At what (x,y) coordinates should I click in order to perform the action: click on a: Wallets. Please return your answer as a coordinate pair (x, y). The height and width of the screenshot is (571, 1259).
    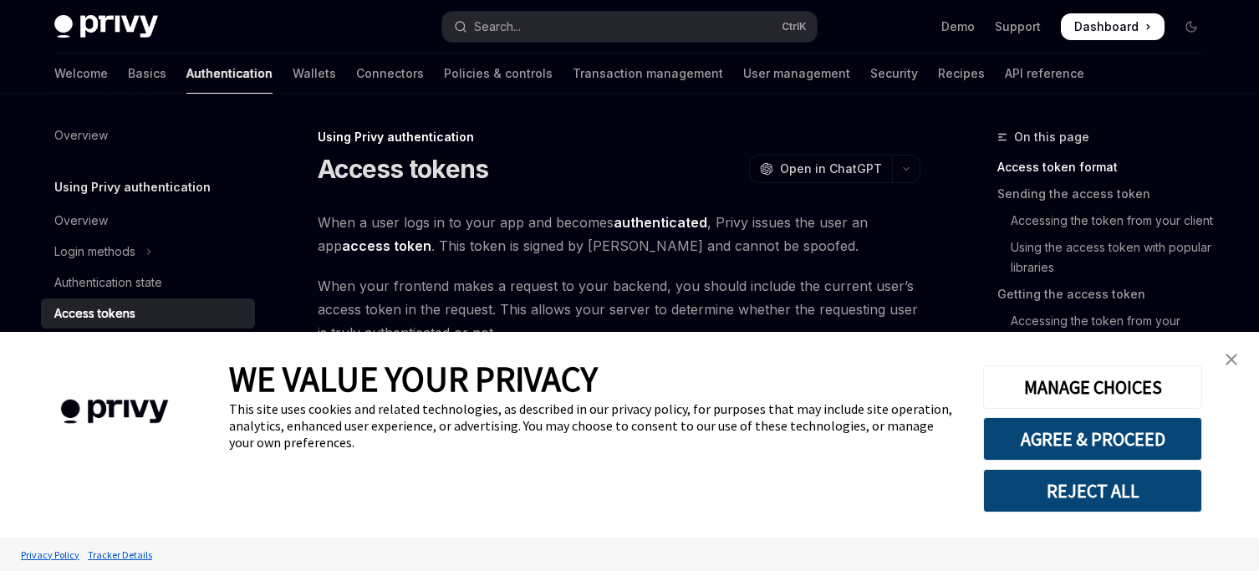
    Looking at the image, I should click on (314, 74).